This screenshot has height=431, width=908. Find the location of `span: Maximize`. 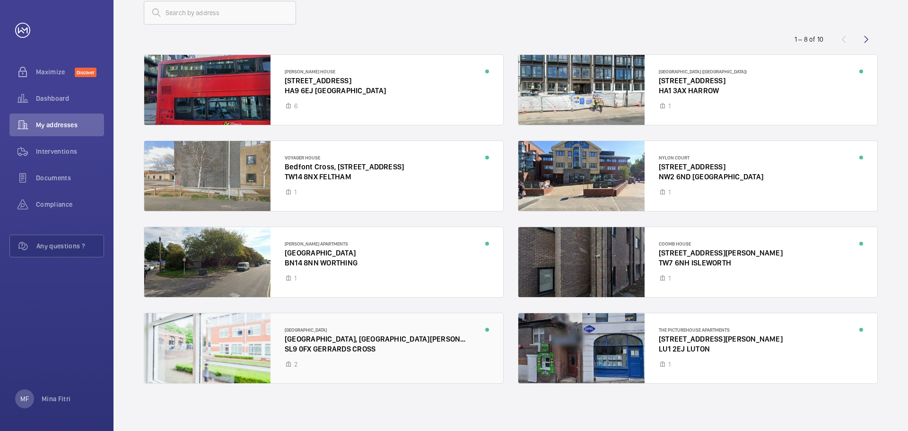

span: Maximize is located at coordinates (55, 72).